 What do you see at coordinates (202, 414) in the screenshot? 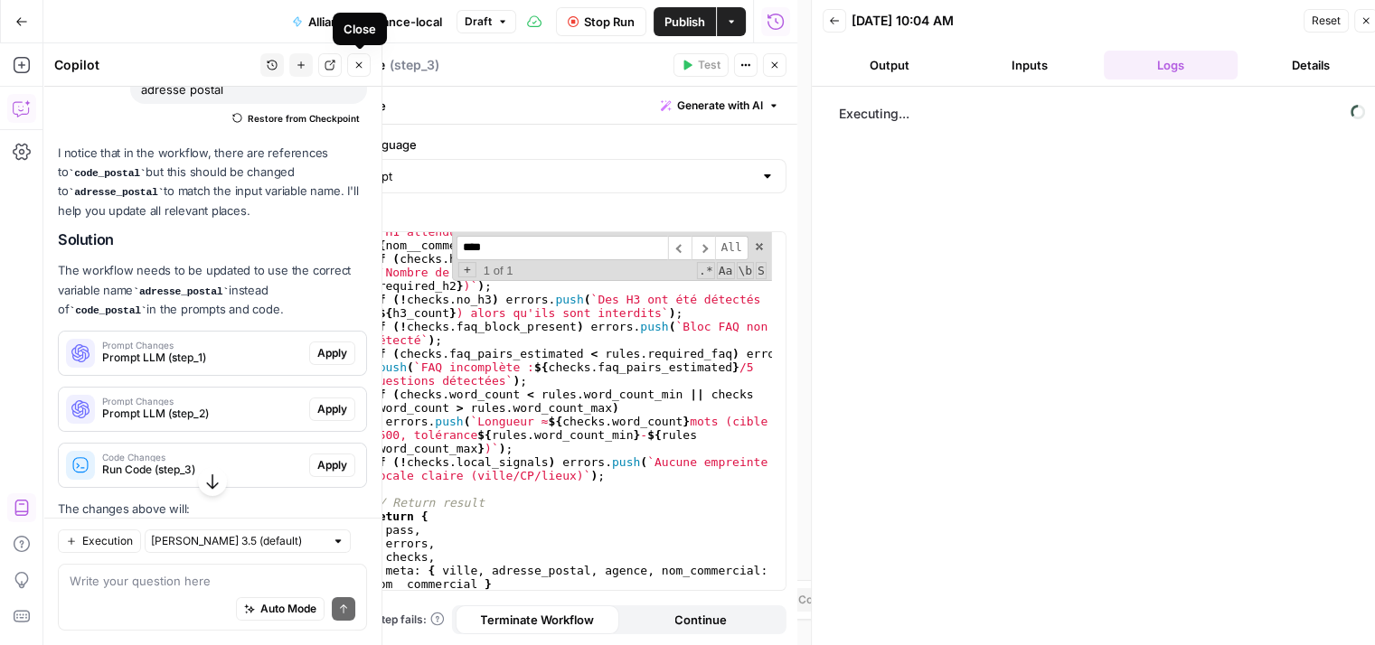
I see `span: Prompt LLM (step_2)` at bounding box center [202, 414].